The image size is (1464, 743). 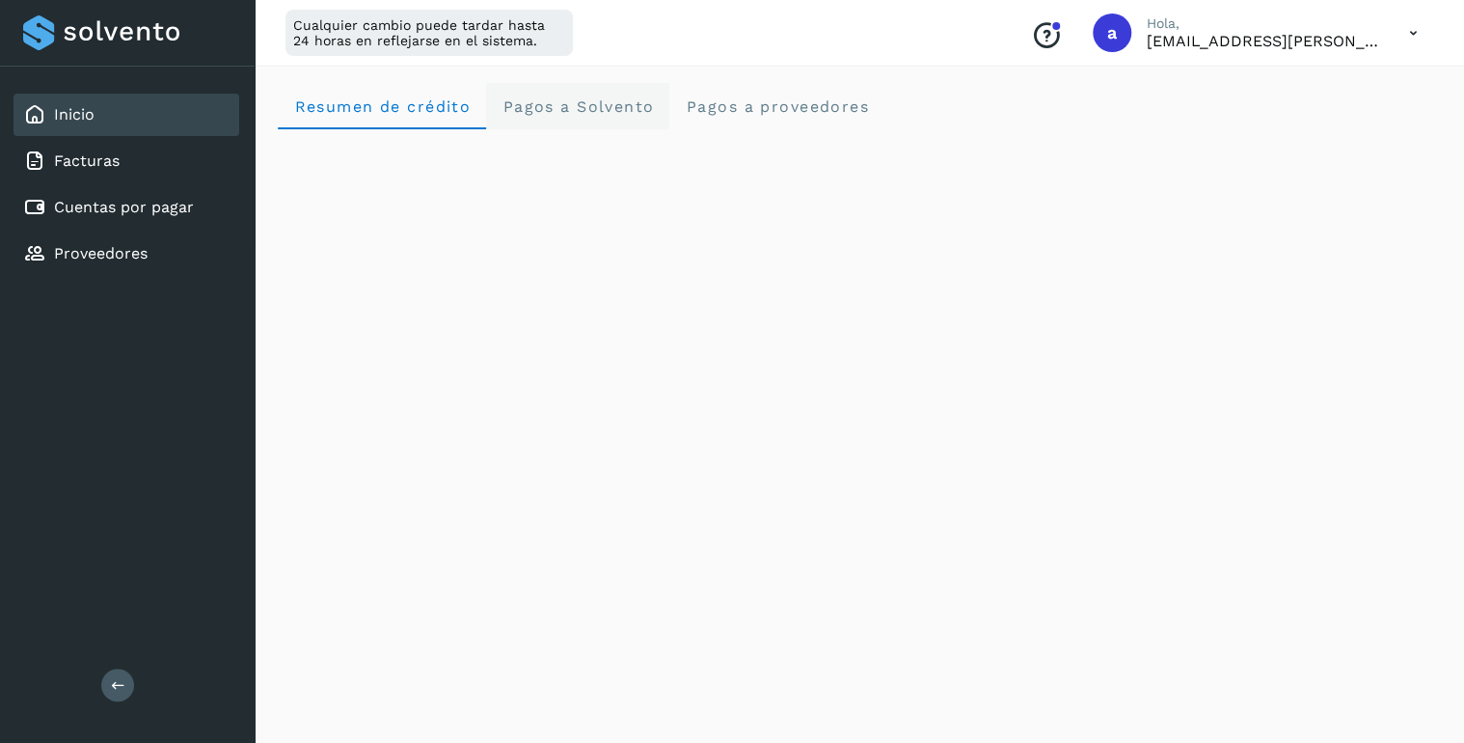 What do you see at coordinates (1263, 41) in the screenshot?
I see `p: antonio.villagomez@emqro.com.mx` at bounding box center [1263, 41].